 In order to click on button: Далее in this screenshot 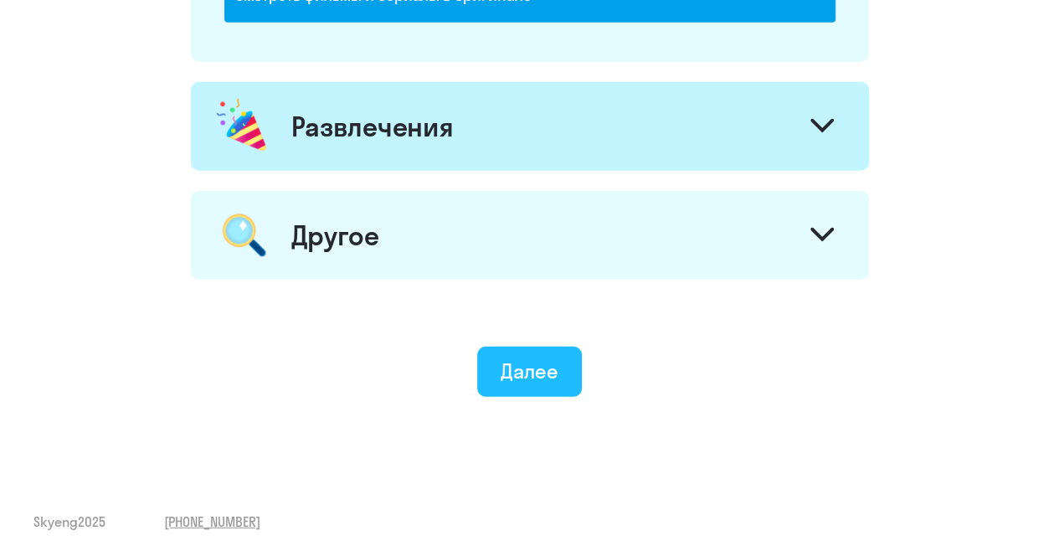, I will do `click(529, 372)`.